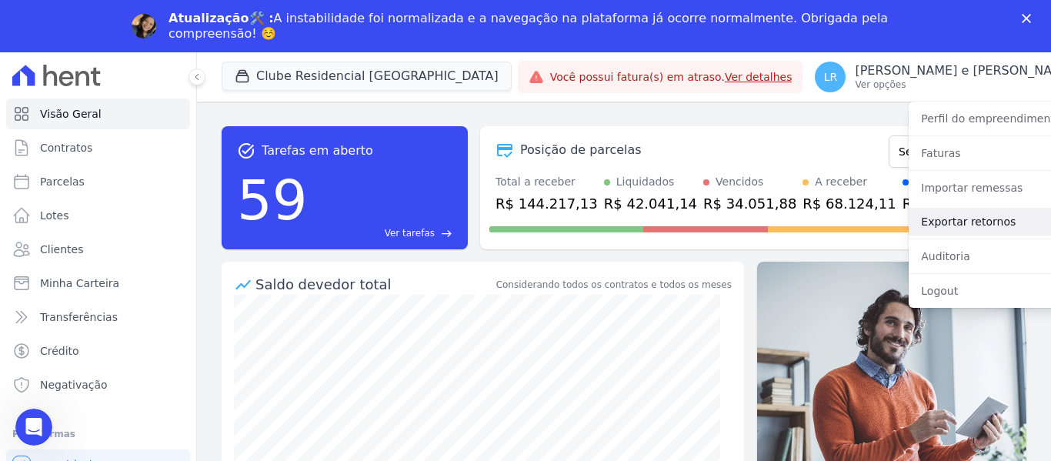 This screenshot has width=1051, height=461. Describe the element at coordinates (750, 203) in the screenshot. I see `div: R$ 34.051,88` at that location.